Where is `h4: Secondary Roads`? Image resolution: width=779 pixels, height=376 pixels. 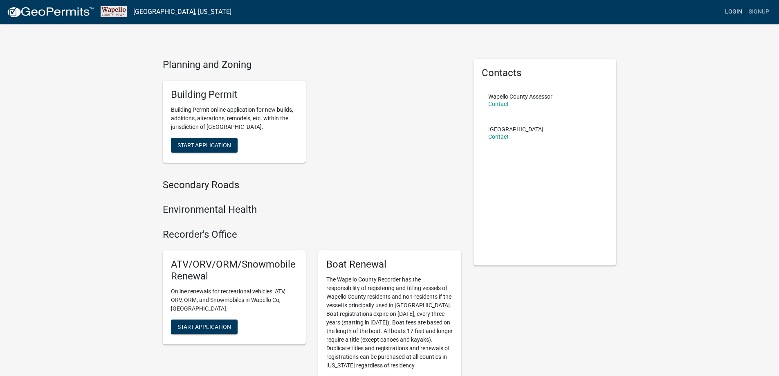
h4: Secondary Roads is located at coordinates (312, 185).